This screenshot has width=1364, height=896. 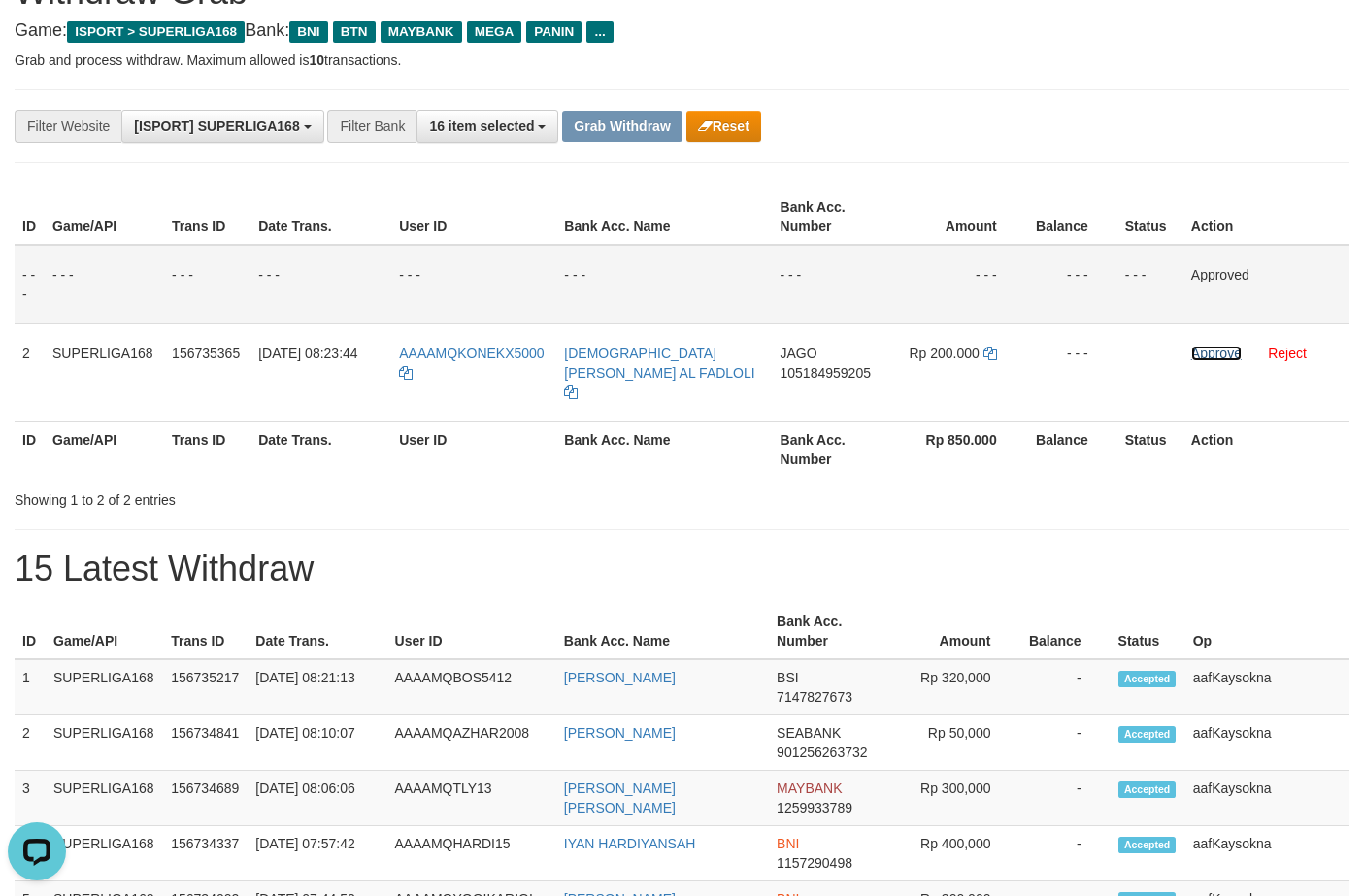 What do you see at coordinates (787, 677) in the screenshot?
I see `span: BSI` at bounding box center [787, 677].